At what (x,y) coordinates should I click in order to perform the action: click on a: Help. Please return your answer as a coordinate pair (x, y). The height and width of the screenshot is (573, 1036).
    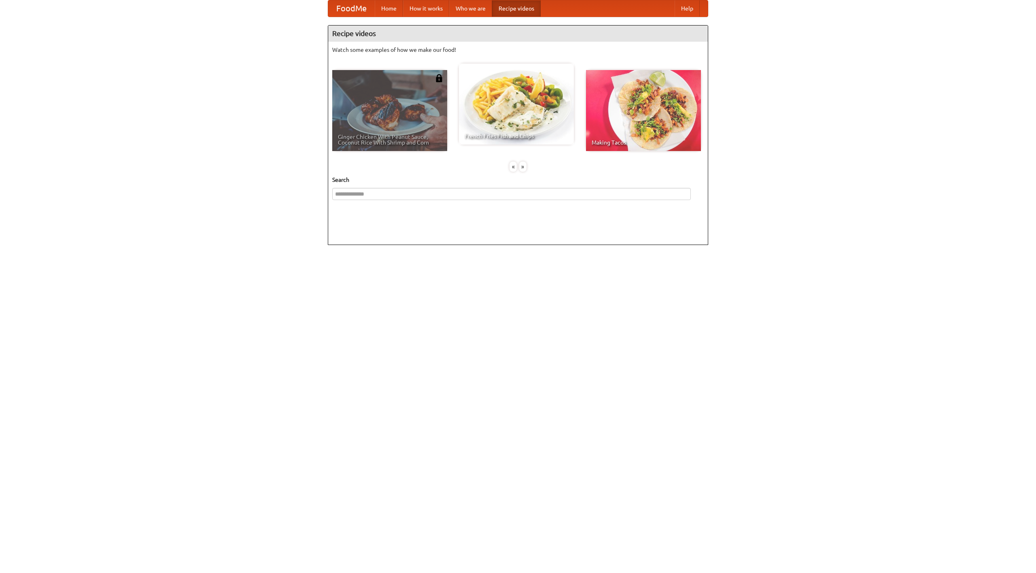
    Looking at the image, I should click on (687, 8).